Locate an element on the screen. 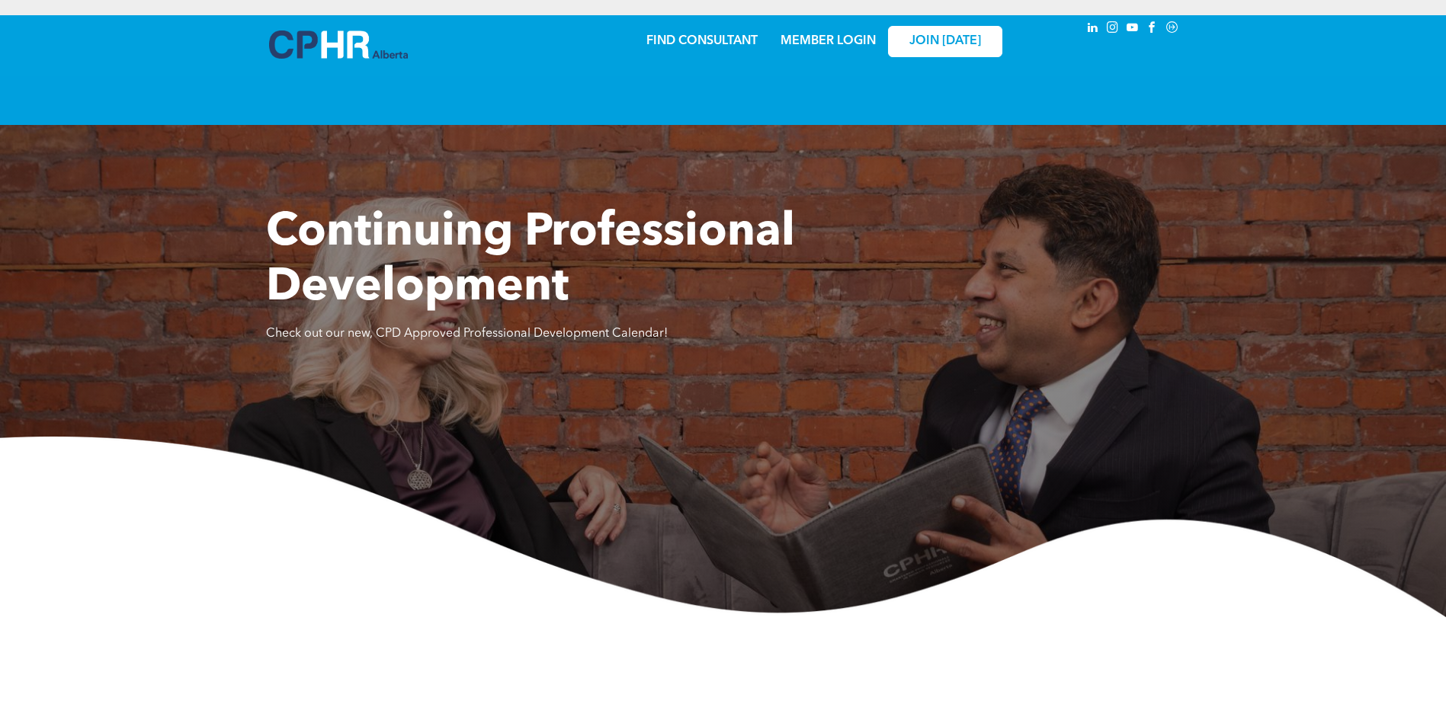  a: Social network is located at coordinates (1172, 29).